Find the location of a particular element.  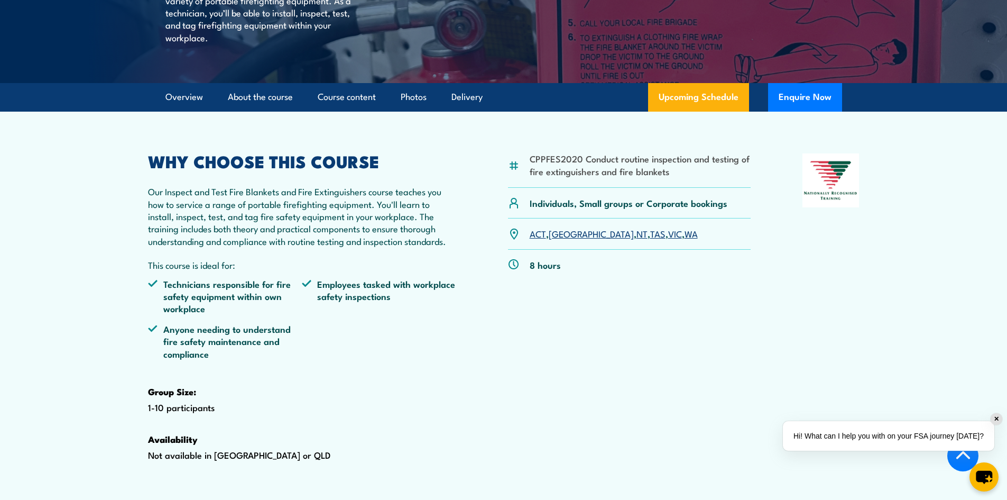

p: This course is ideal for: is located at coordinates (302, 264).